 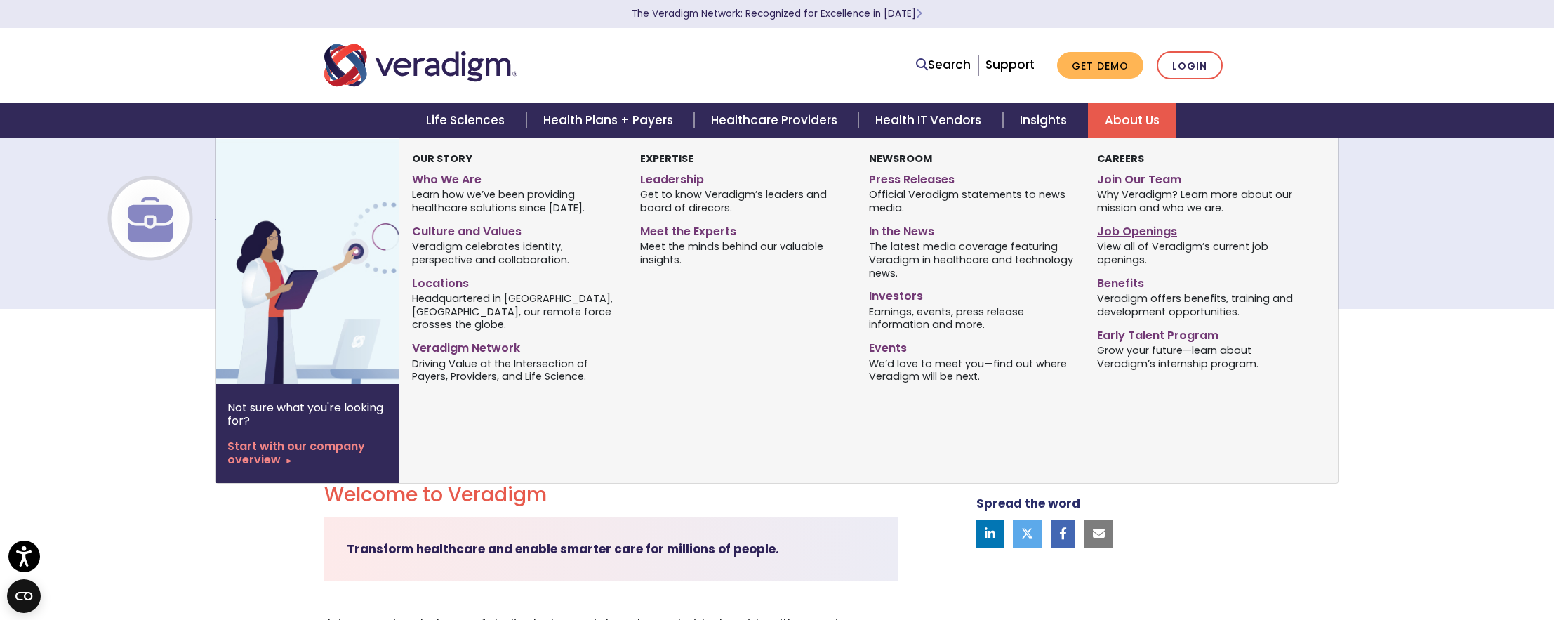 I want to click on strong: Careers, so click(x=1120, y=159).